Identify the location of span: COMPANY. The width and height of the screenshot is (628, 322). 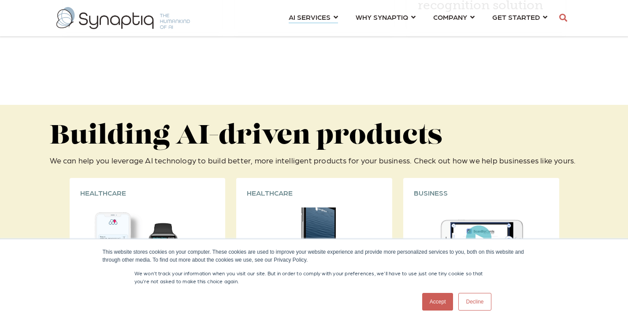
(450, 17).